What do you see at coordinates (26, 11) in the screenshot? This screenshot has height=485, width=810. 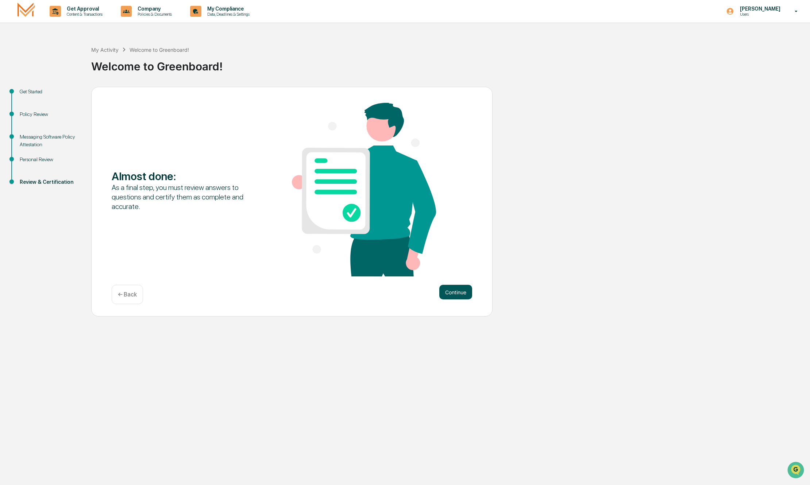 I see `img: logo` at bounding box center [26, 11].